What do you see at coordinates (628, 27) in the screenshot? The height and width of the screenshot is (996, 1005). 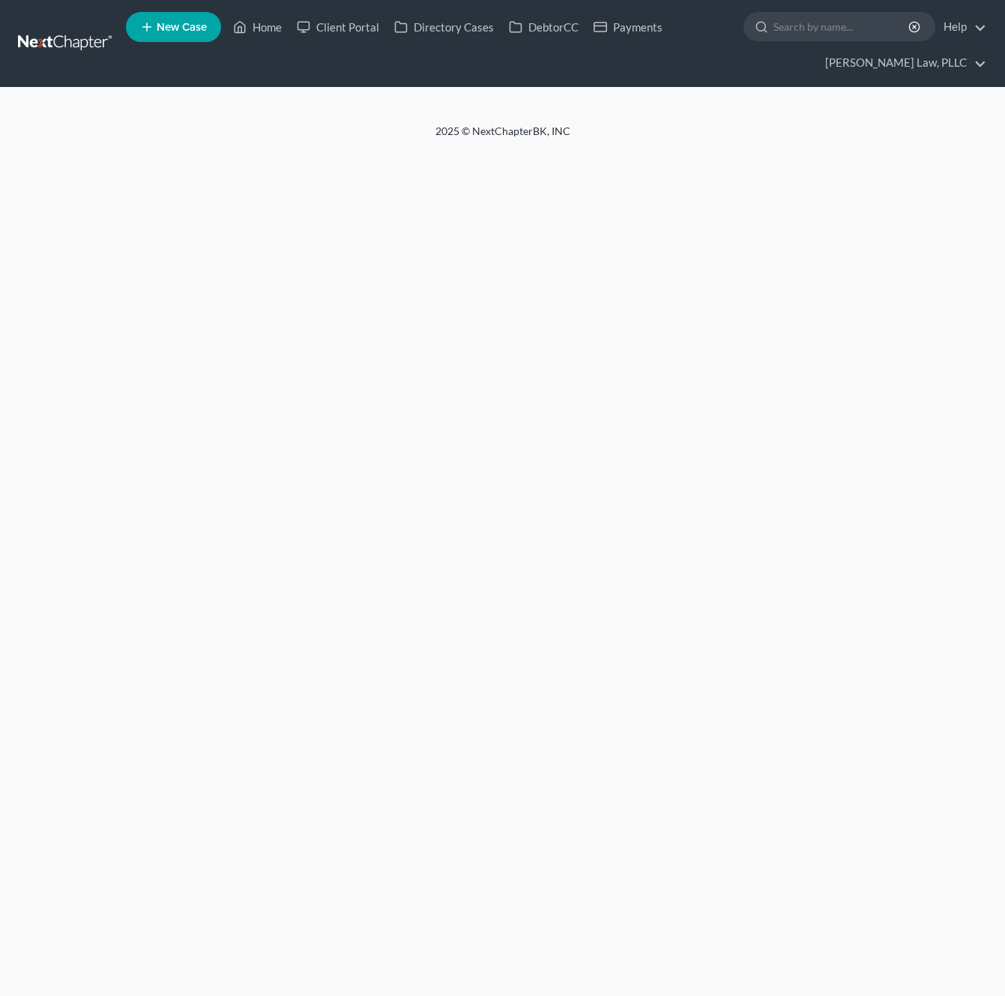 I see `a: Payments` at bounding box center [628, 27].